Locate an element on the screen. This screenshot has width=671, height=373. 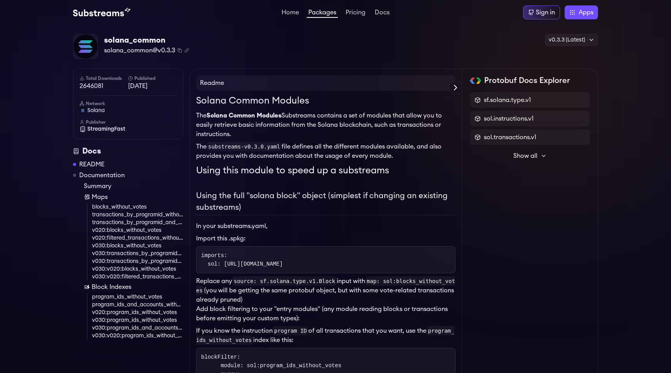
a: program_ids_without_votes is located at coordinates (137, 297).